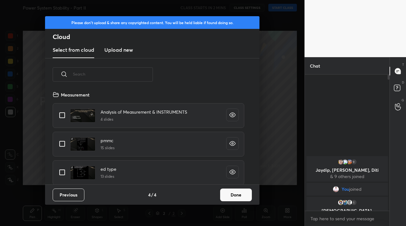 The width and height of the screenshot is (406, 226). What do you see at coordinates (152, 23) in the screenshot?
I see `div: Please don't upload & share any copyrighted content. You will be held liable if found doing so.` at bounding box center [152, 23].